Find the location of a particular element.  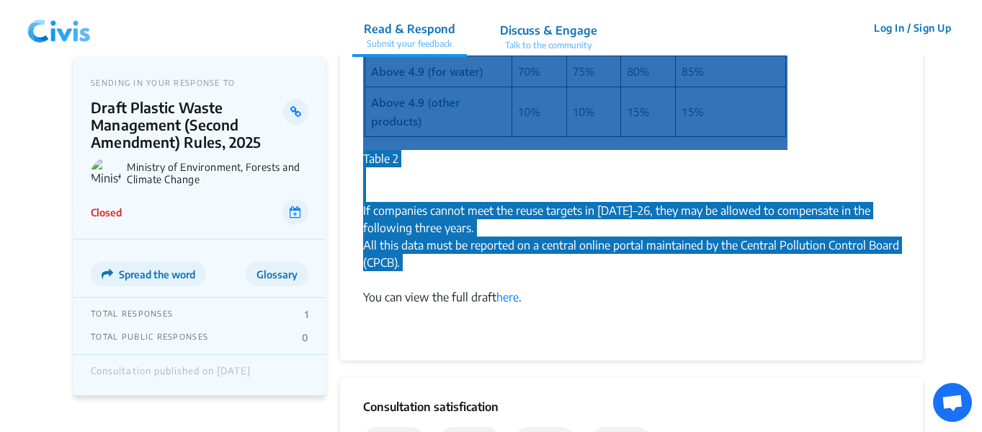

figcaption: Table 2 is located at coordinates (631, 159).